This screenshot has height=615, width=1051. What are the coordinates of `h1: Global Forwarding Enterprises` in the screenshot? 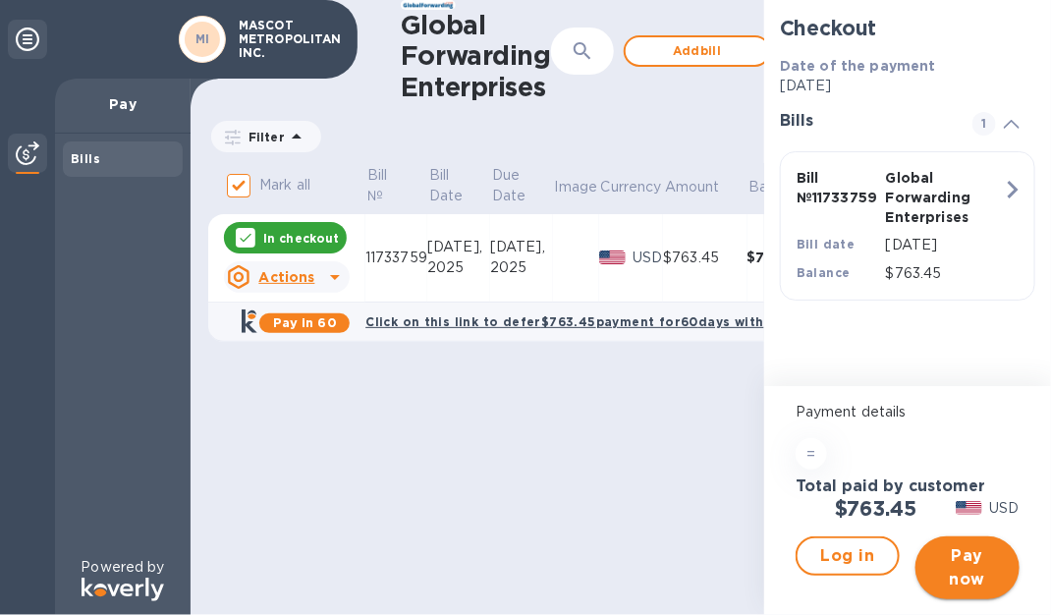 It's located at (475, 56).